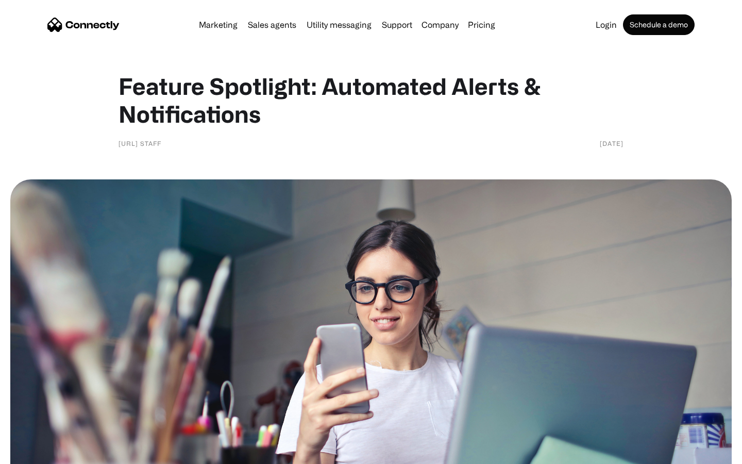 The height and width of the screenshot is (464, 742). I want to click on a: Pricing, so click(482, 25).